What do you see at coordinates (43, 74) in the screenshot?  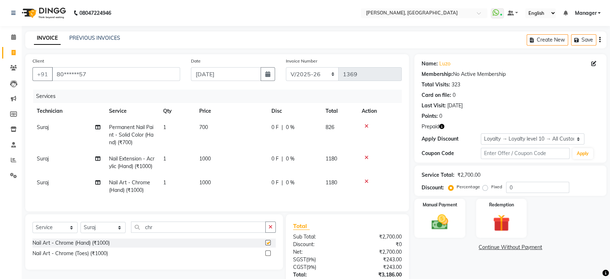 I see `button: +91` at bounding box center [43, 74].